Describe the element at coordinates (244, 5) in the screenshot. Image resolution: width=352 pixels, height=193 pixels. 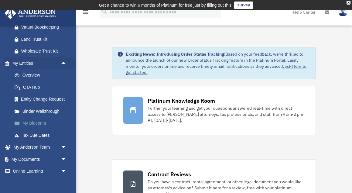
I see `a: survey` at that location.